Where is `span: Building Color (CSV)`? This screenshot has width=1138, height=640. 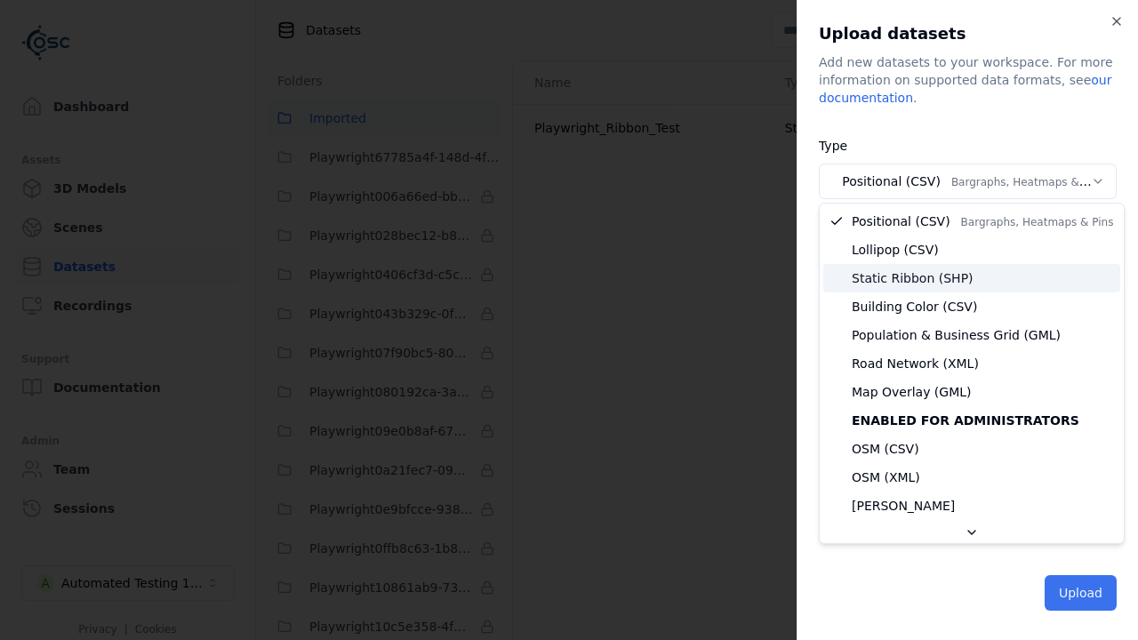
span: Building Color (CSV) is located at coordinates (914, 307).